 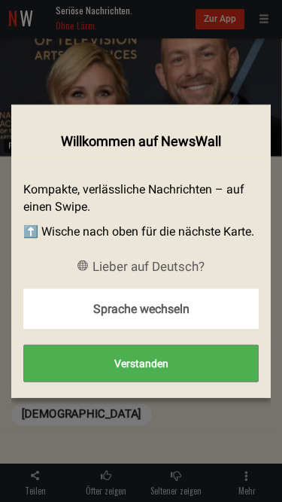 What do you see at coordinates (141, 232) in the screenshot?
I see `p: ⬆️ Wische nach oben für die nächste Karte.` at bounding box center [141, 232].